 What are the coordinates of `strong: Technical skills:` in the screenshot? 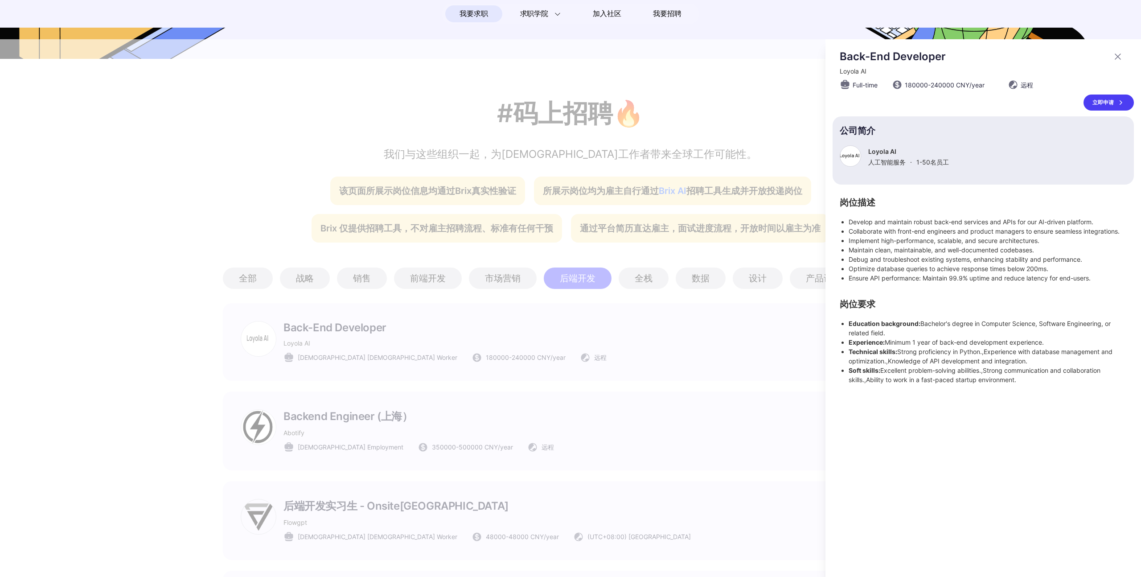 It's located at (873, 351).